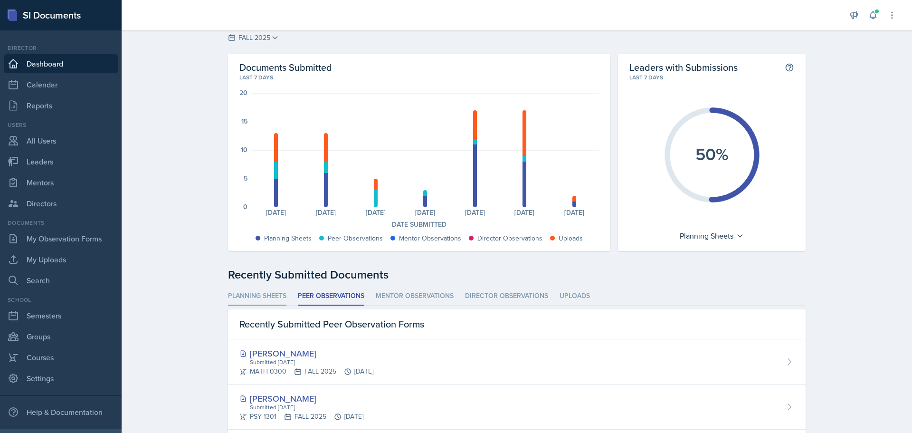 The width and height of the screenshot is (912, 433). I want to click on div: 0, so click(245, 207).